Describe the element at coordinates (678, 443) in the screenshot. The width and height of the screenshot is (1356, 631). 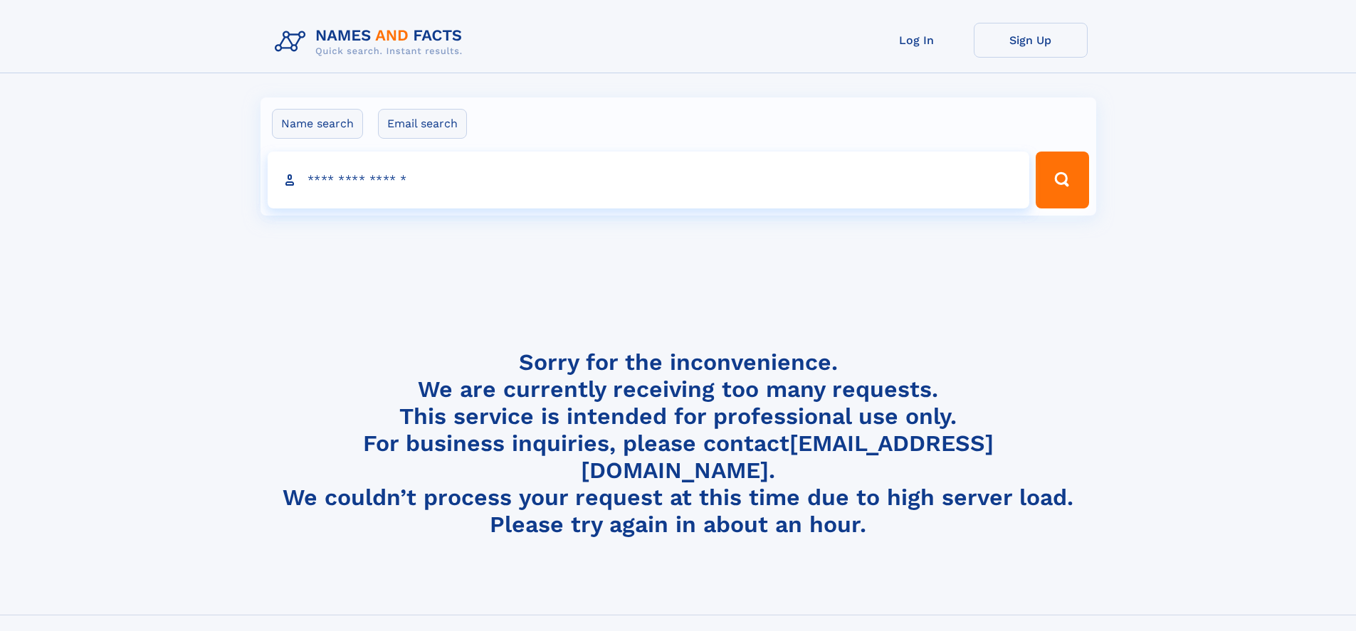
I see `h4: Sorry for the inconvenience. We are currently receiving too many requests. This service is intend...` at that location.